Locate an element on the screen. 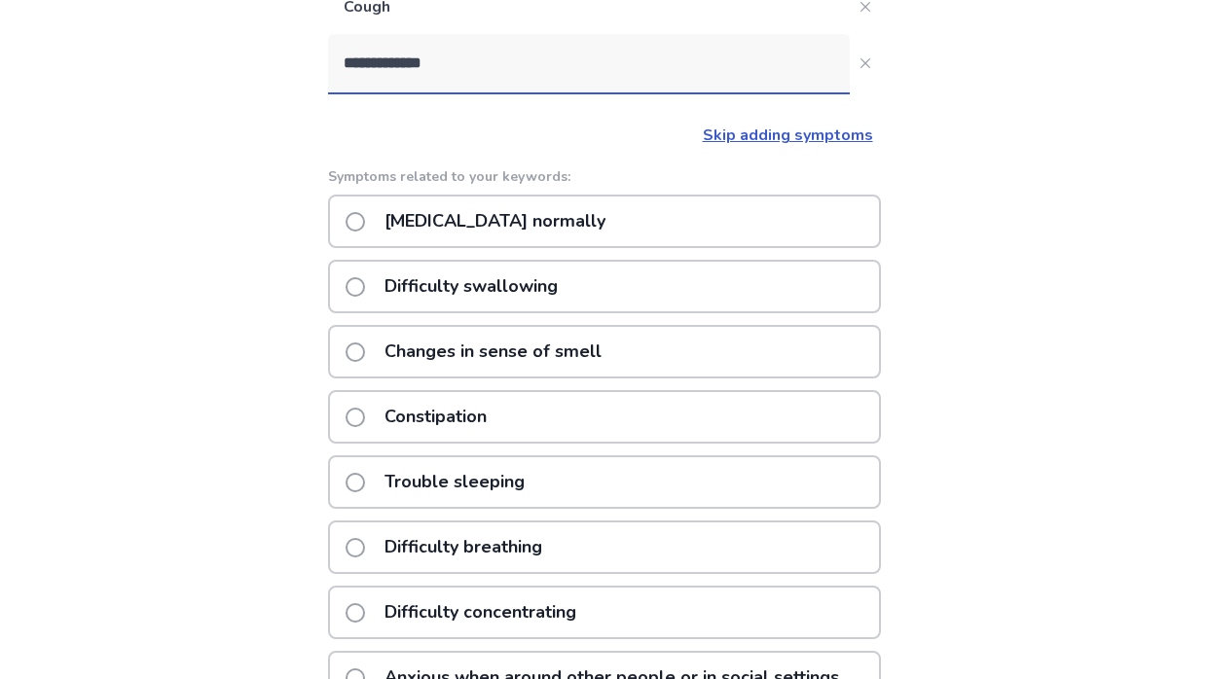 The image size is (1208, 679). button: Close is located at coordinates (865, 63).